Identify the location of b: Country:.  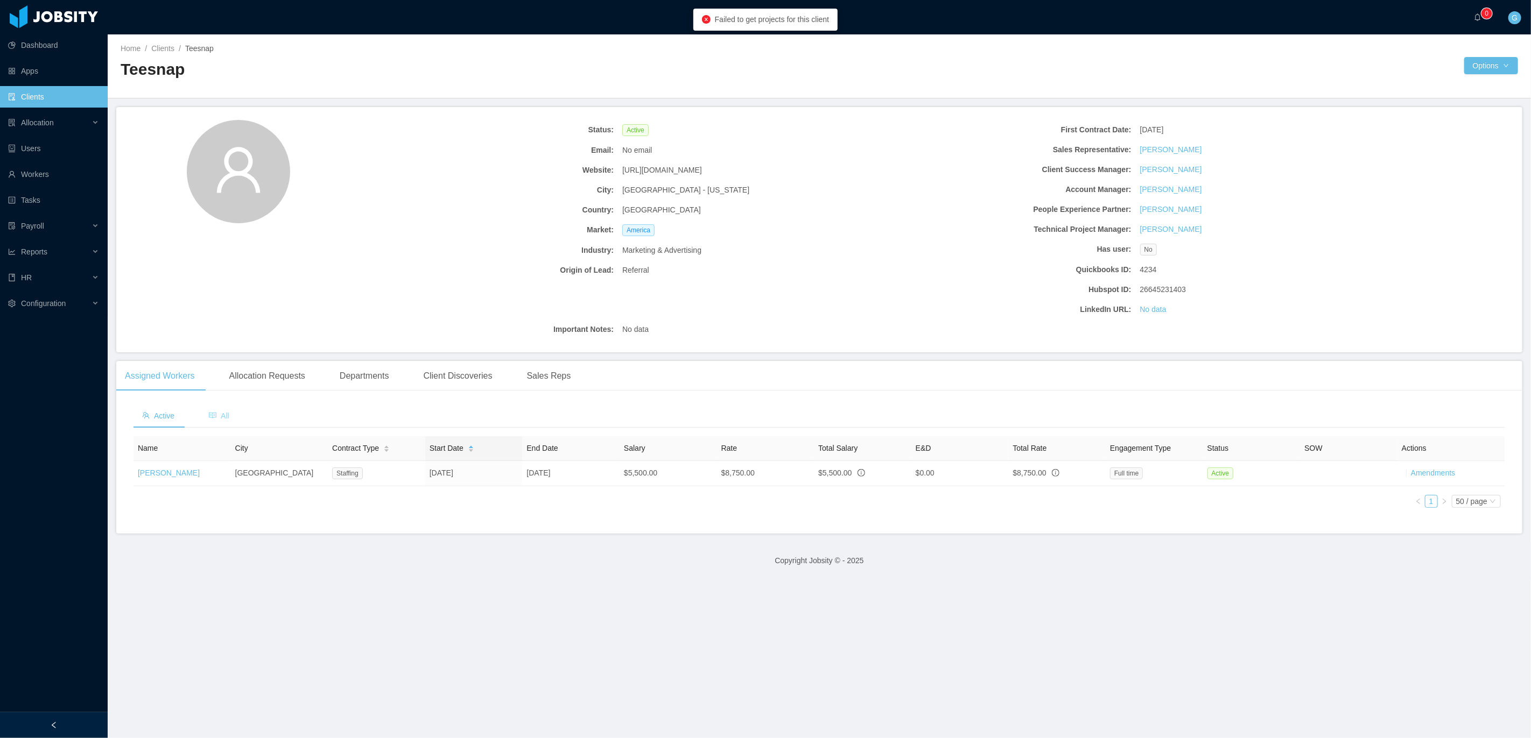
(488, 210).